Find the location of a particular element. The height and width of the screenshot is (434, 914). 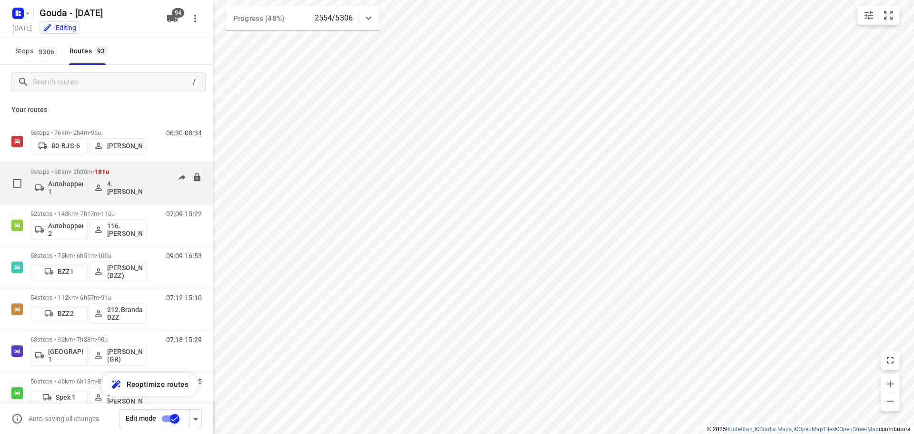

div: Progress (48%)2554/5306 is located at coordinates (303, 18).